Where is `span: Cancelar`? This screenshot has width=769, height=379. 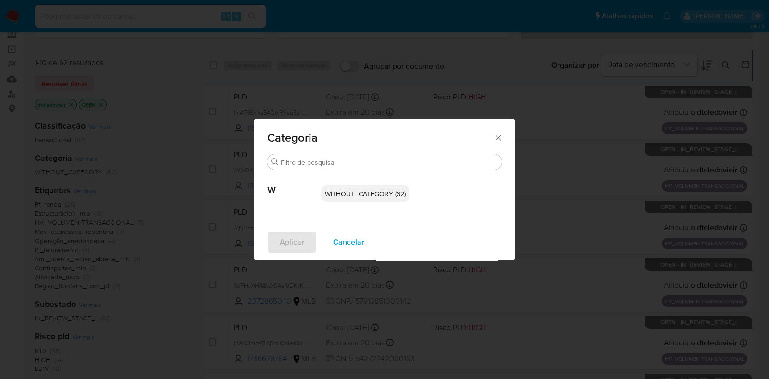 span: Cancelar is located at coordinates (349, 242).